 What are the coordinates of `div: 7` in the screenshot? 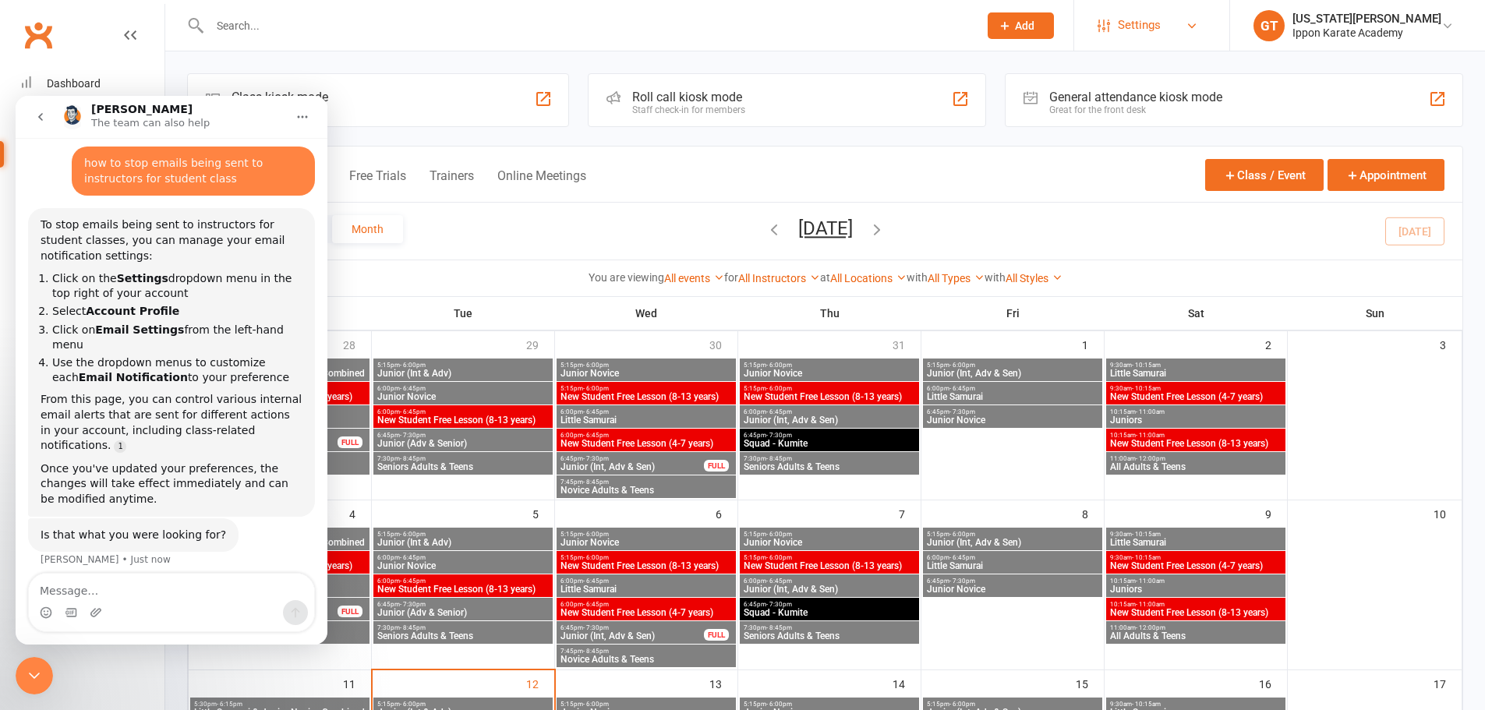 It's located at (910, 513).